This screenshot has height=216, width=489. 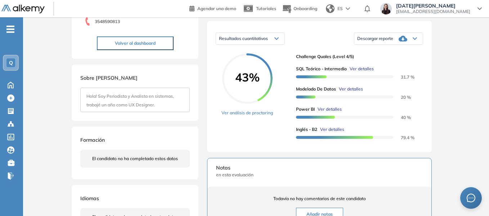 What do you see at coordinates (300, 9) in the screenshot?
I see `button: Onboarding` at bounding box center [300, 9].